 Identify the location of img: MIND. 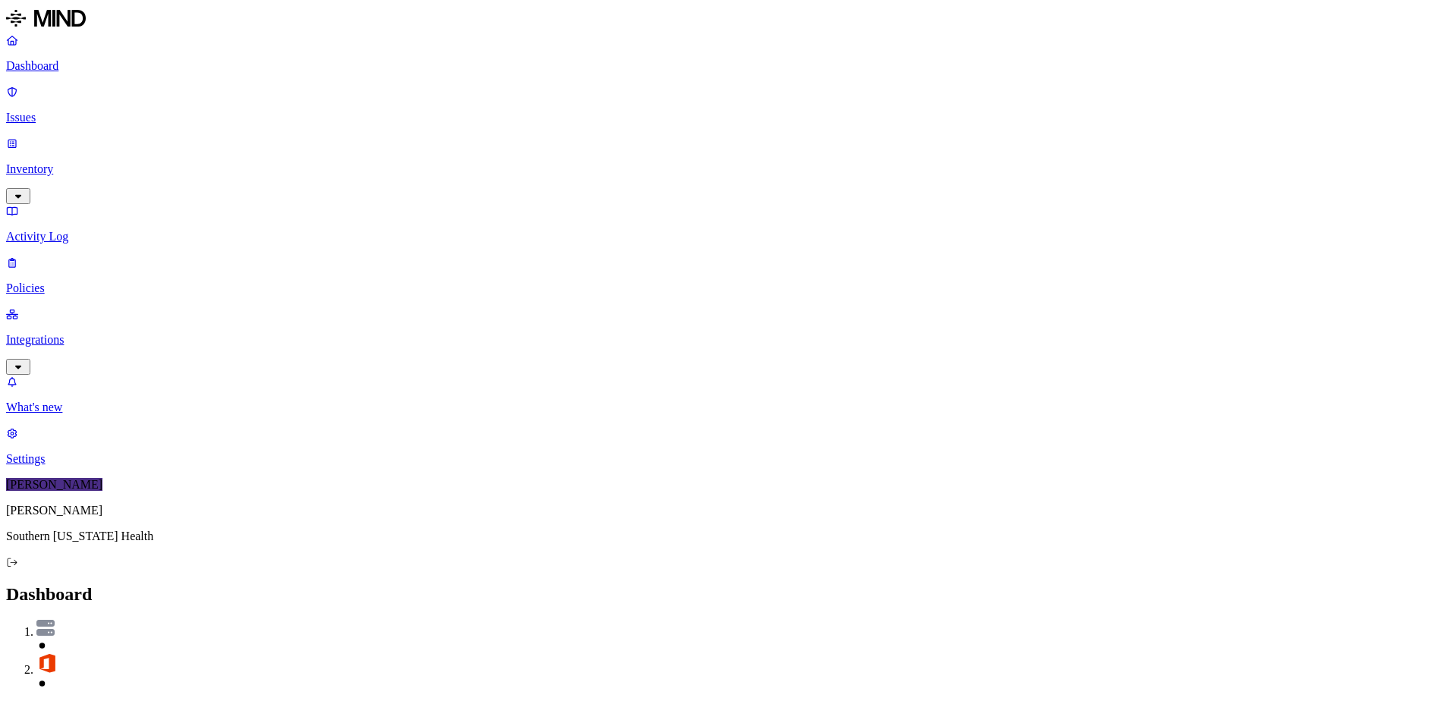
(46, 18).